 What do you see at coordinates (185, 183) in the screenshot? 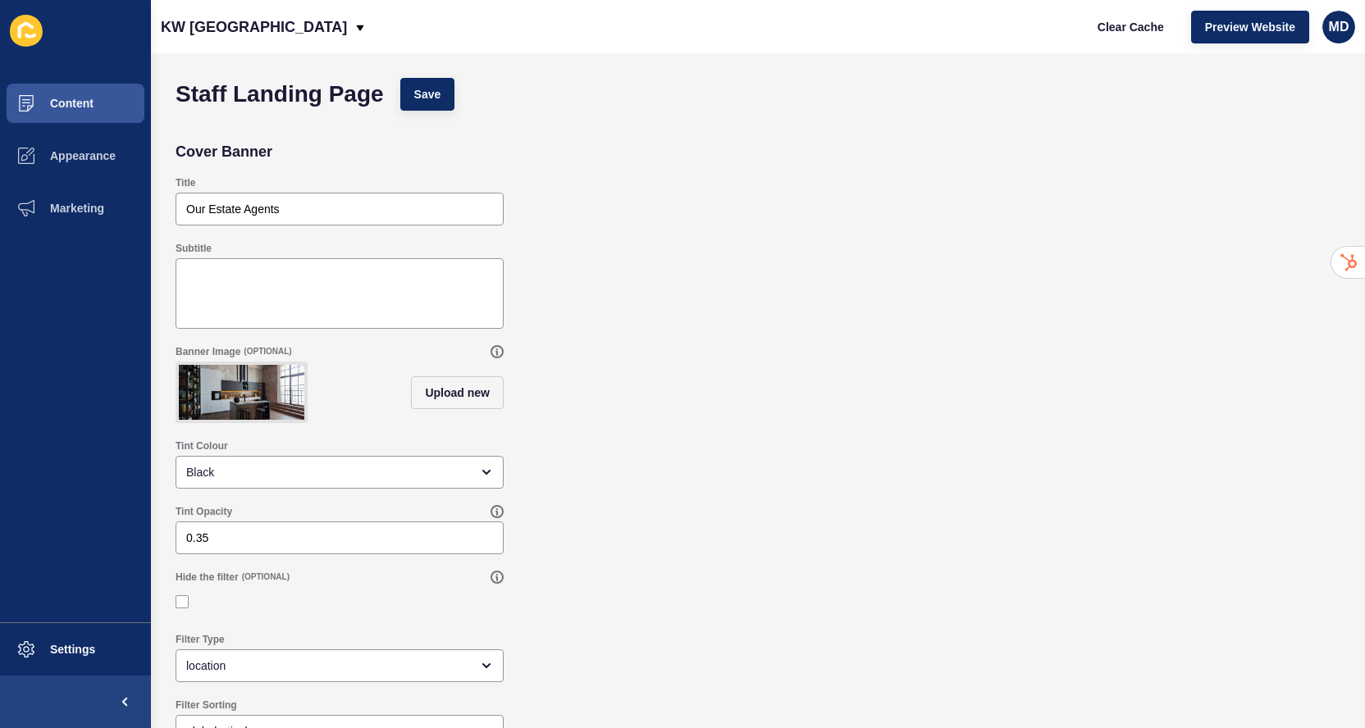
I see `label: Title` at bounding box center [185, 183].